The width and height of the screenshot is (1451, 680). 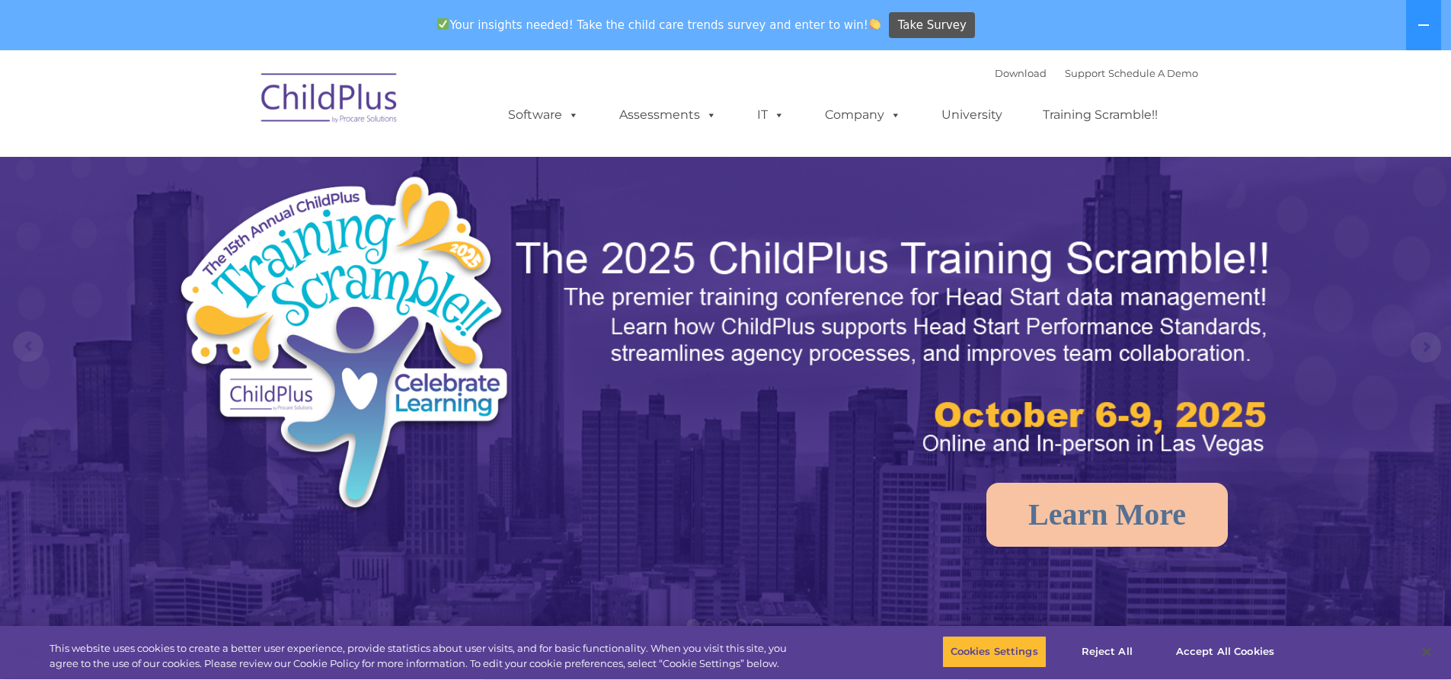 What do you see at coordinates (1153, 73) in the screenshot?
I see `a: Schedule A Demo` at bounding box center [1153, 73].